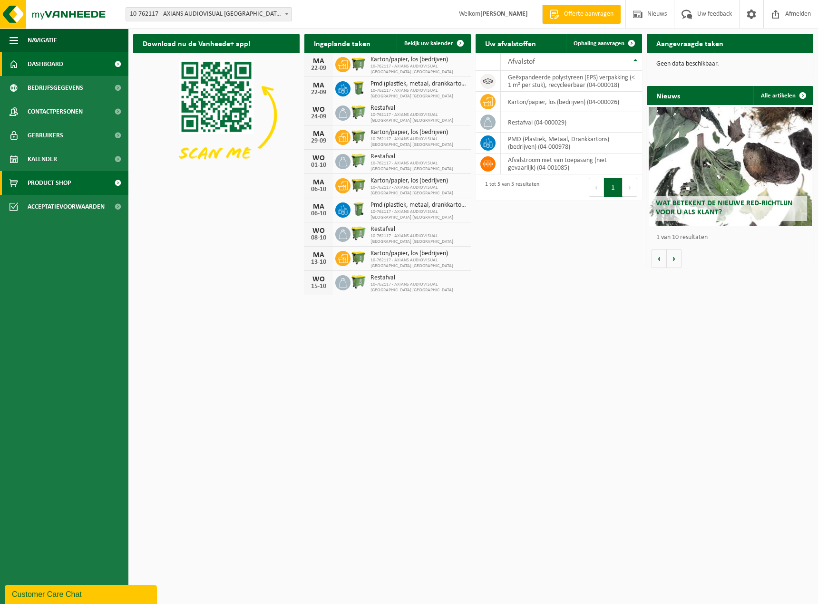  Describe the element at coordinates (319, 117) in the screenshot. I see `div: 24-09` at that location.